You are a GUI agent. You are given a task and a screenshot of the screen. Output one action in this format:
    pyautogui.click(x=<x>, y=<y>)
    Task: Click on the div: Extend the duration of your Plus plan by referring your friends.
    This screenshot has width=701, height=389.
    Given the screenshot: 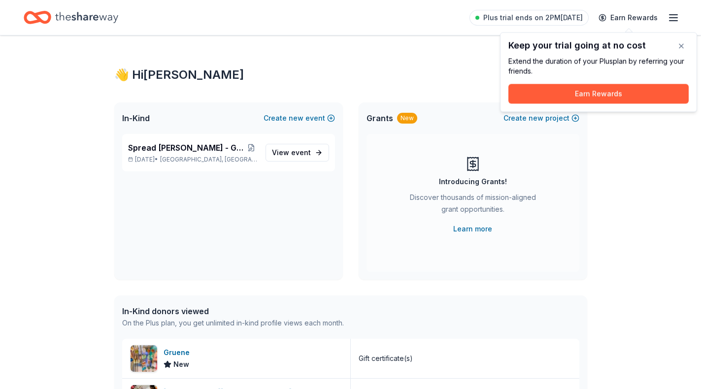 What is the action you would take?
    pyautogui.click(x=598, y=66)
    